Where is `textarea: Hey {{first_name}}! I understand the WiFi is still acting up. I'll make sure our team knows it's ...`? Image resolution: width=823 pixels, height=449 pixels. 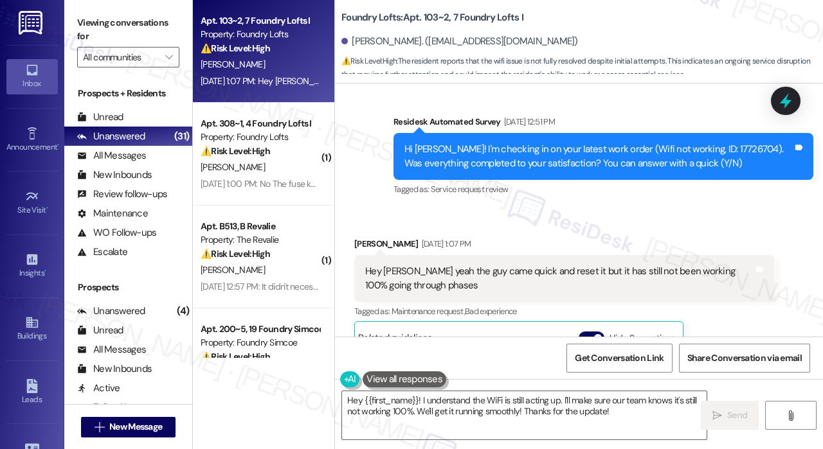 textarea: Hey {{first_name}}! I understand the WiFi is still acting up. I'll make sure our team knows it's ... is located at coordinates (524, 415).